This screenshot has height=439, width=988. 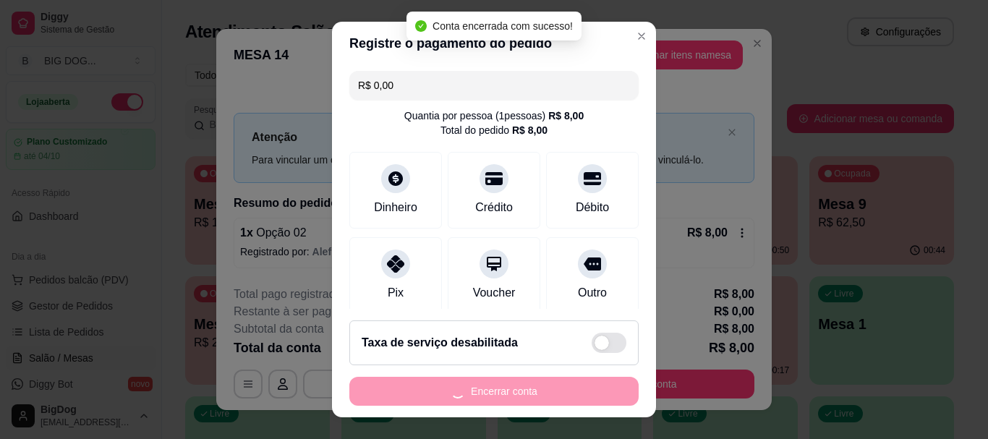 I want to click on div: Pix, so click(x=396, y=293).